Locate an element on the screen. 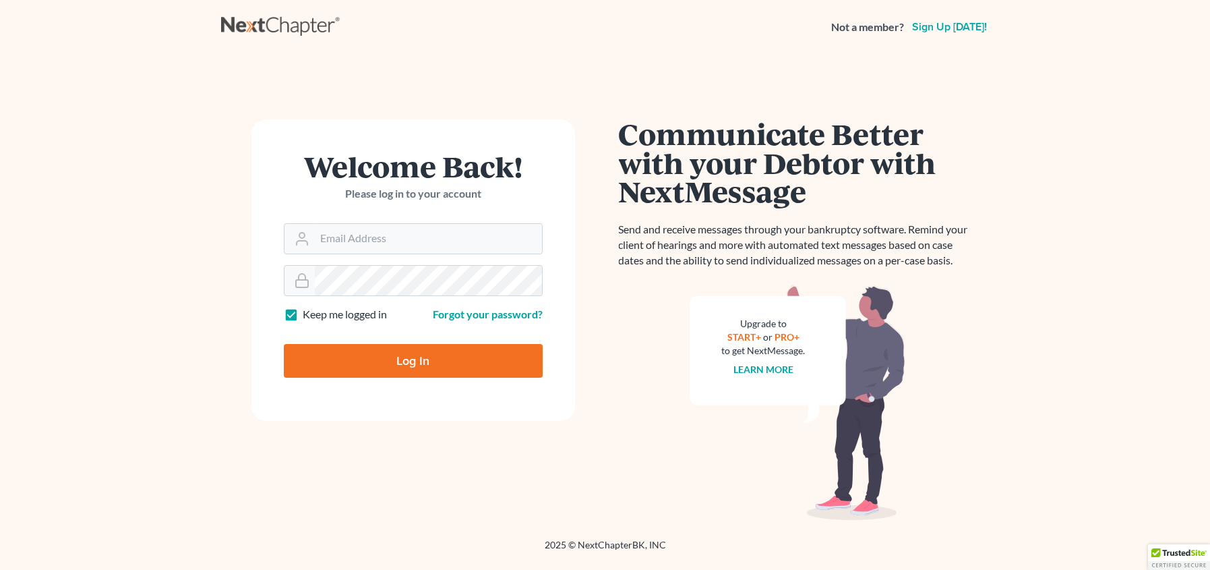 The height and width of the screenshot is (570, 1210). a: START+ is located at coordinates (744, 337).